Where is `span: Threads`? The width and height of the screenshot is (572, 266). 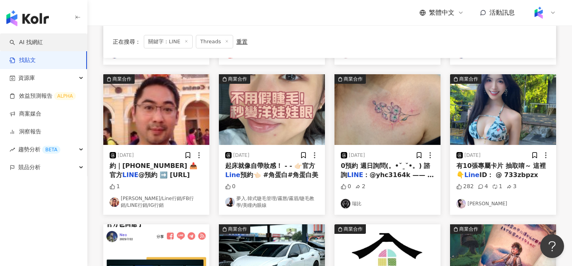
span: Threads is located at coordinates (214, 42).